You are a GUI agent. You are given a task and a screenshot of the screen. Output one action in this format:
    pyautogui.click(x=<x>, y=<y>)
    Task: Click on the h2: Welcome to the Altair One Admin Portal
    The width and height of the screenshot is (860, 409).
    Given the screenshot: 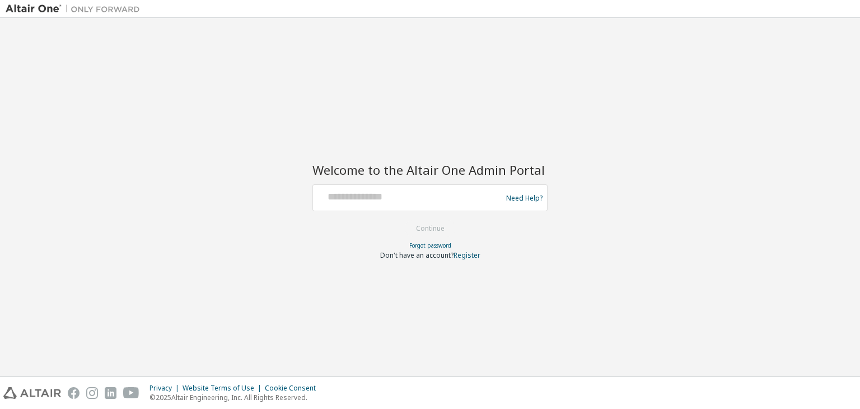 What is the action you would take?
    pyautogui.click(x=430, y=170)
    